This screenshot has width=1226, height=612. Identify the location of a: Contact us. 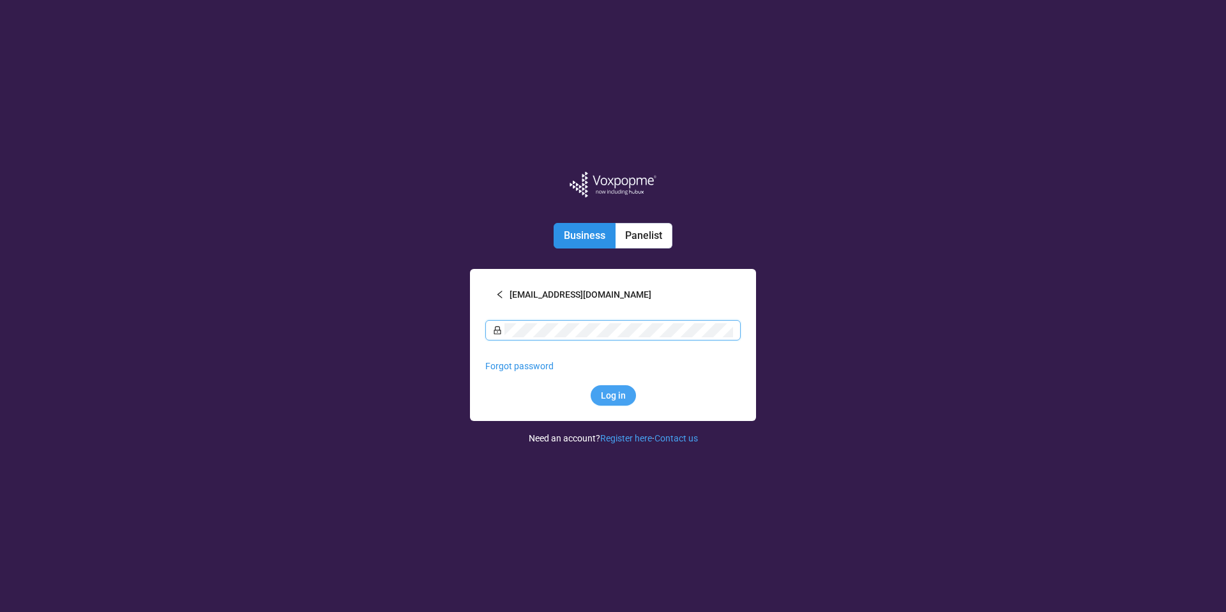
(676, 438).